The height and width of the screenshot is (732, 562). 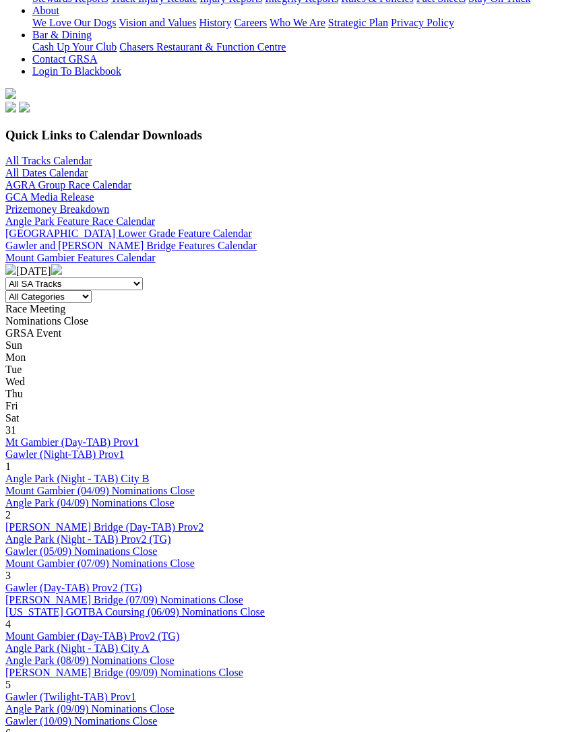 What do you see at coordinates (80, 221) in the screenshot?
I see `a: Angle Park Feature Race Calendar` at bounding box center [80, 221].